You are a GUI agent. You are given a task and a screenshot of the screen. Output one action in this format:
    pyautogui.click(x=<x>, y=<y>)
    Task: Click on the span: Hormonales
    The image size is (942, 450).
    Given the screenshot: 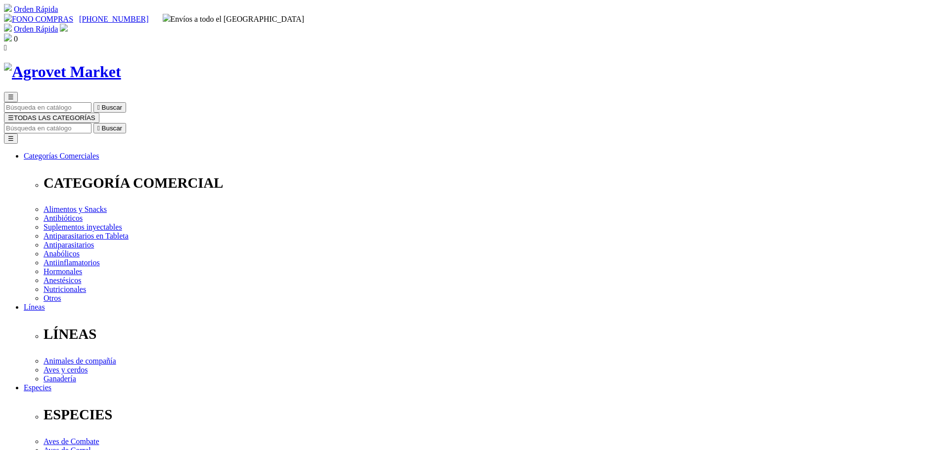 What is the action you would take?
    pyautogui.click(x=63, y=271)
    